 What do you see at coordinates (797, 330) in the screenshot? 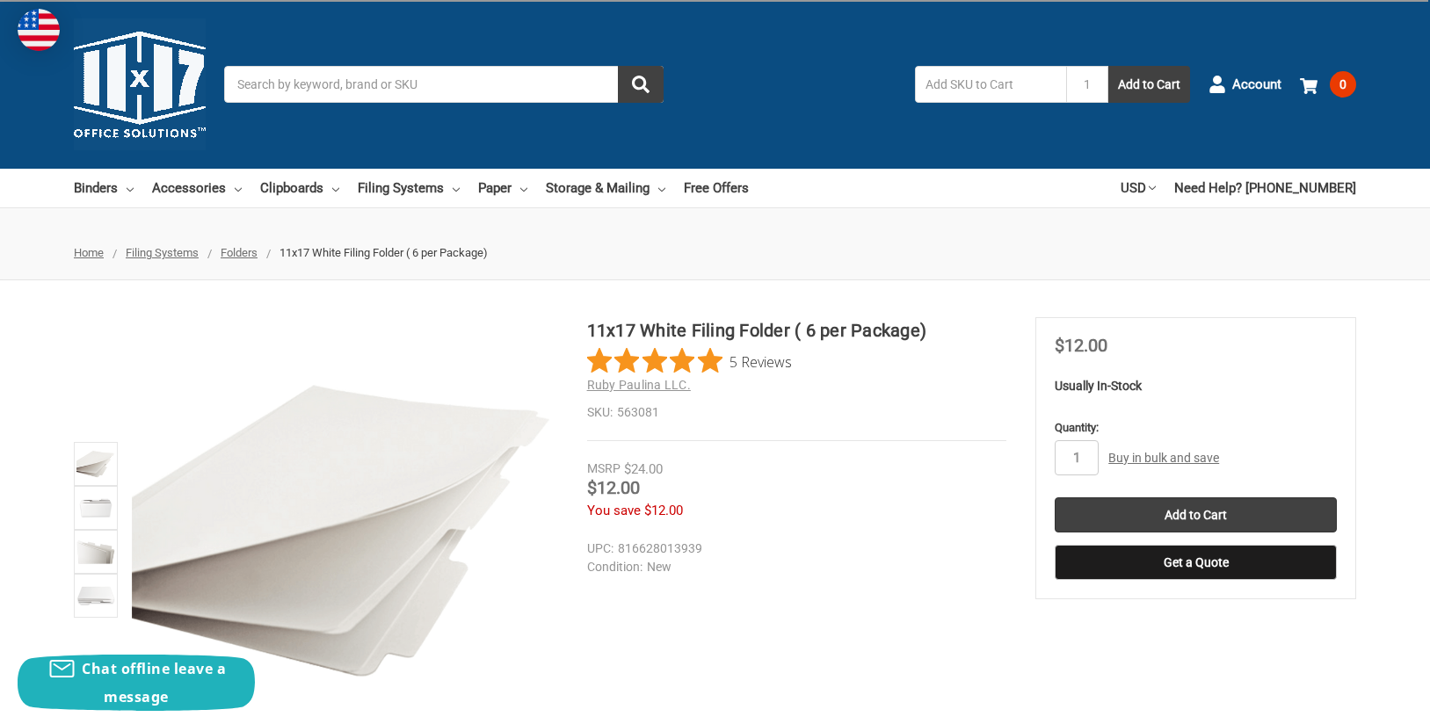
I see `h1: 11x17 White Filing Folder ( 6 per Package)` at bounding box center [797, 330].